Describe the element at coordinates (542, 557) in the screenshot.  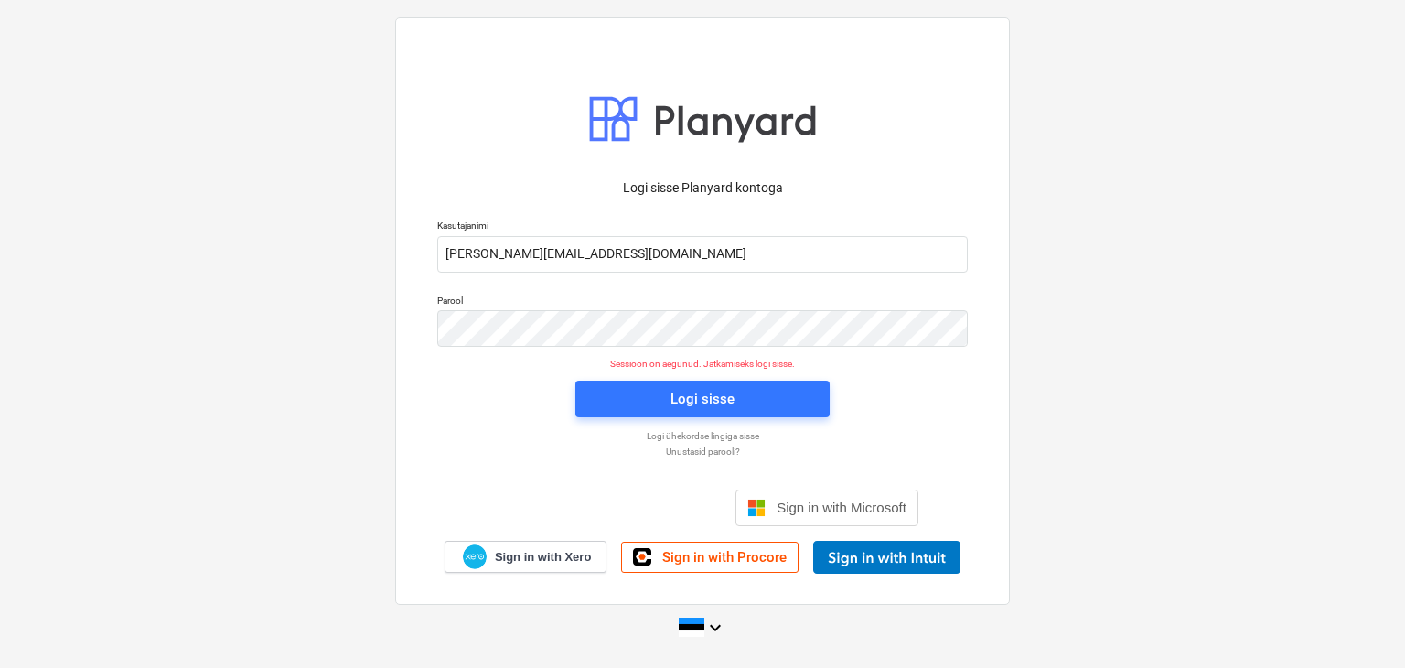
I see `span: Sign in with Xero` at that location.